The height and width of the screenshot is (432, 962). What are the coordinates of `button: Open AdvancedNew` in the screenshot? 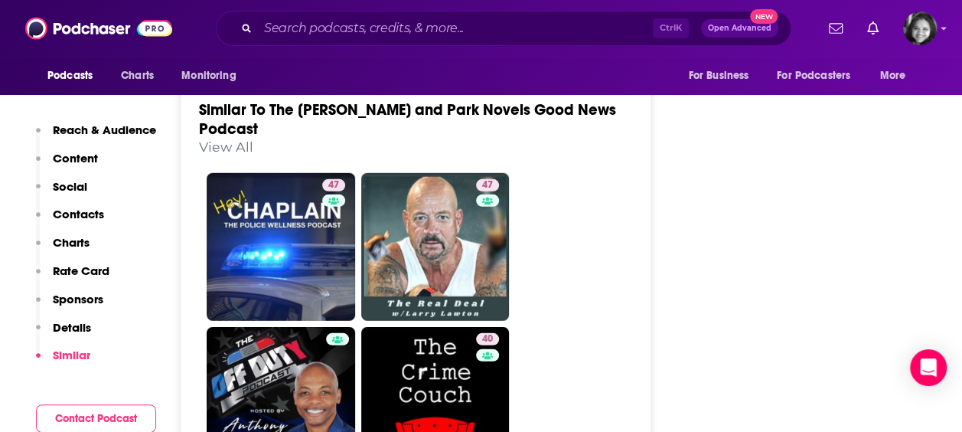 It's located at (739, 28).